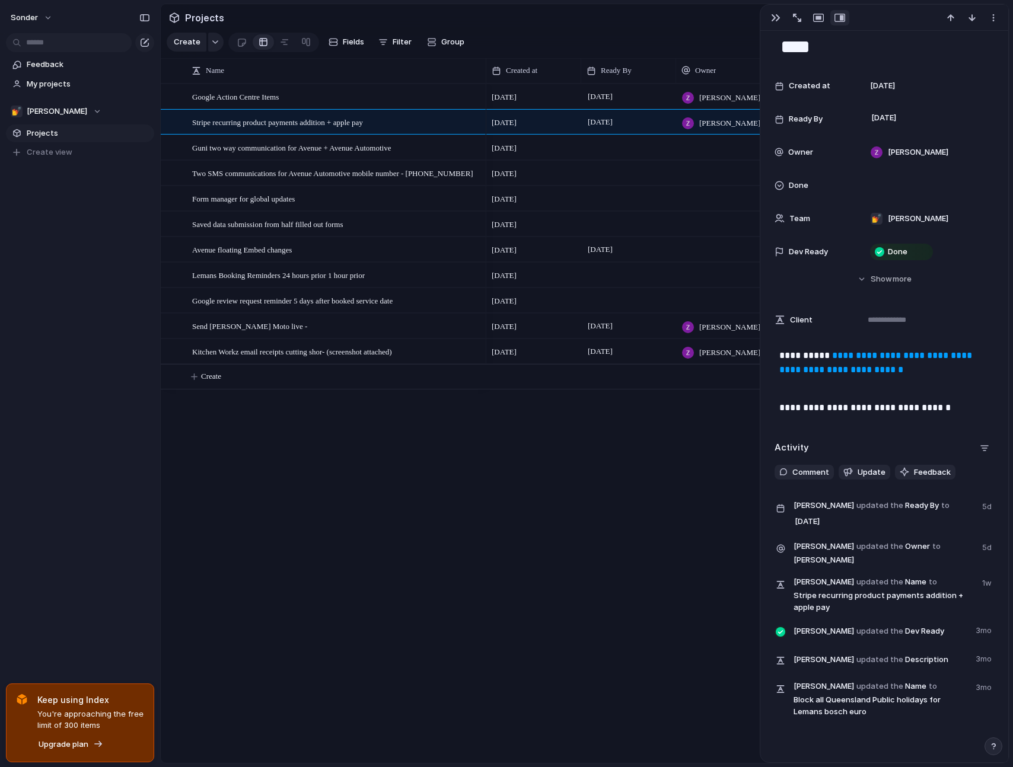 The image size is (1013, 767). What do you see at coordinates (799, 219) in the screenshot?
I see `span: Team` at bounding box center [799, 219].